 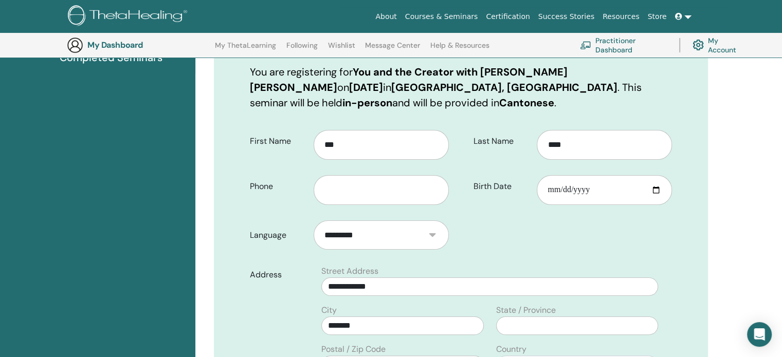 What do you see at coordinates (566, 16) in the screenshot?
I see `a: Success Stories` at bounding box center [566, 16].